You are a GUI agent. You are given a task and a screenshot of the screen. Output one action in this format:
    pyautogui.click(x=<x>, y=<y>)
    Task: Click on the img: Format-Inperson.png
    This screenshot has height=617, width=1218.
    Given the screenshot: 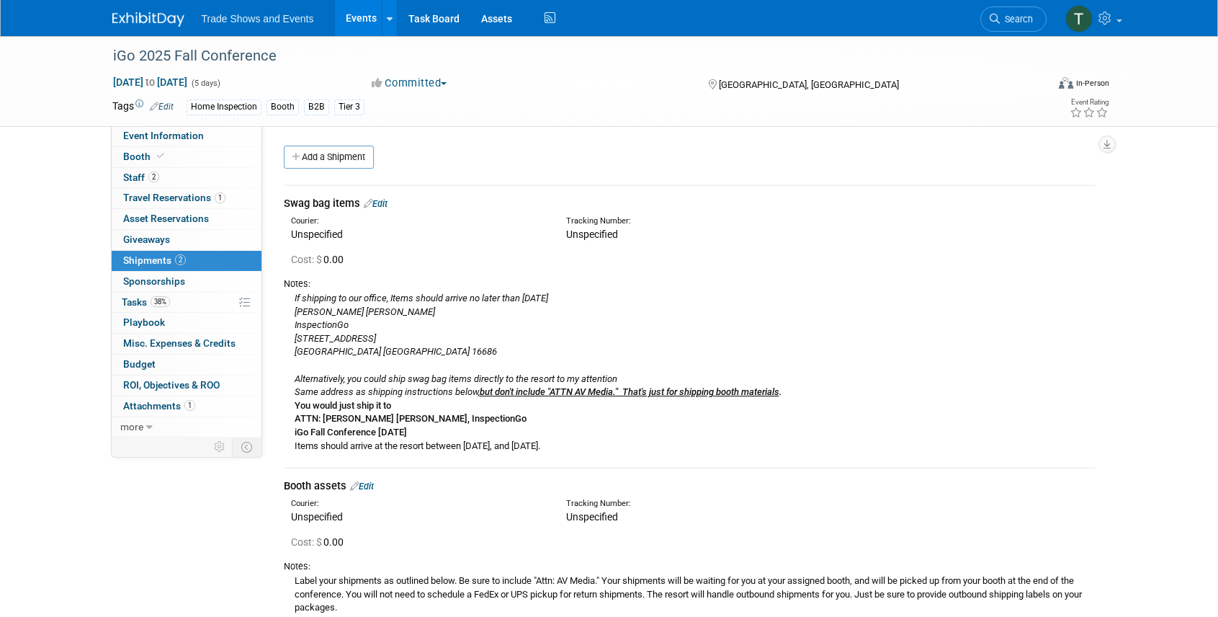 What is the action you would take?
    pyautogui.click(x=1066, y=83)
    